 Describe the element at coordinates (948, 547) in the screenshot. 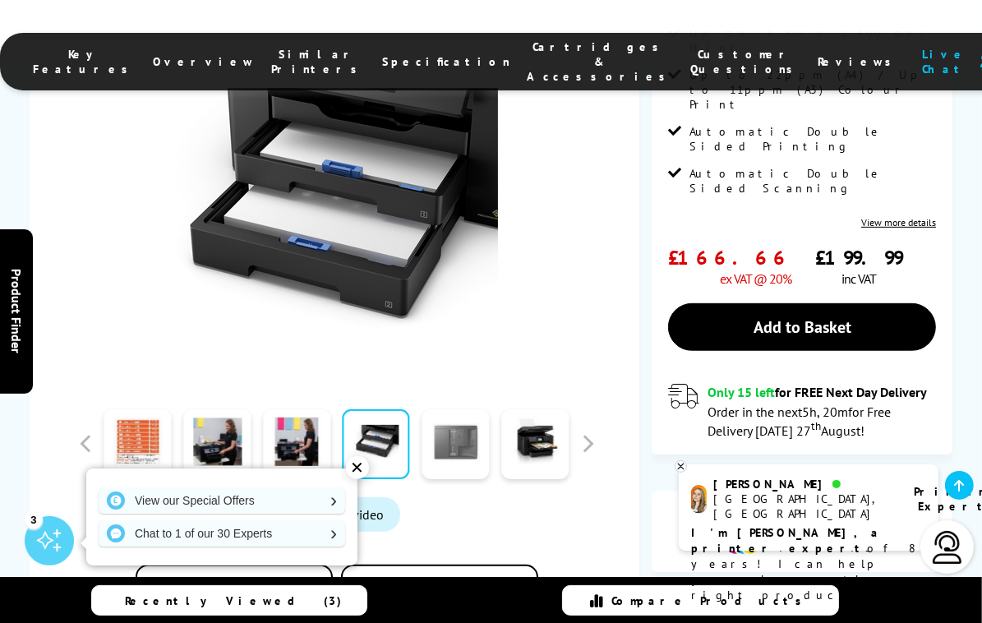

I see `img: user-headset-light.svg` at that location.